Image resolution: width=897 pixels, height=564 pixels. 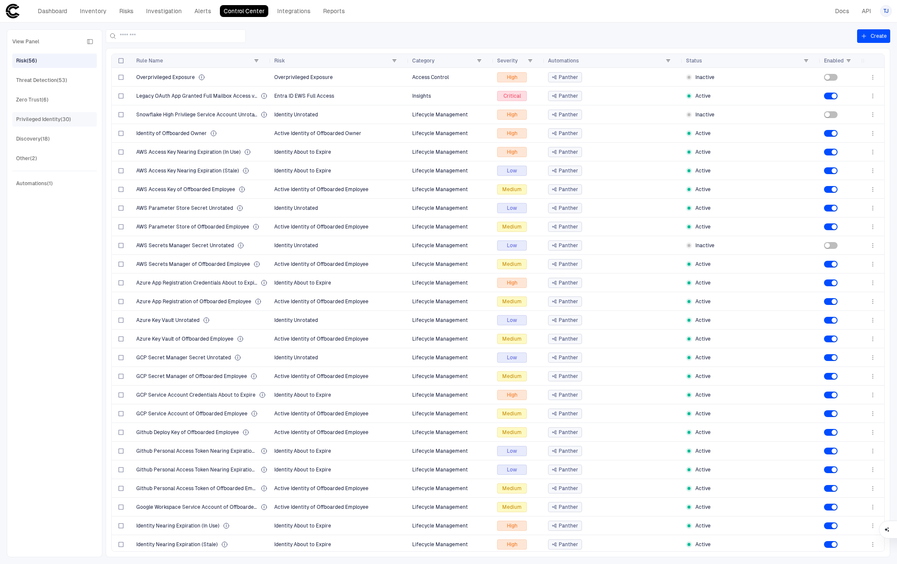 I want to click on div: Zero Trust (6), so click(x=32, y=100).